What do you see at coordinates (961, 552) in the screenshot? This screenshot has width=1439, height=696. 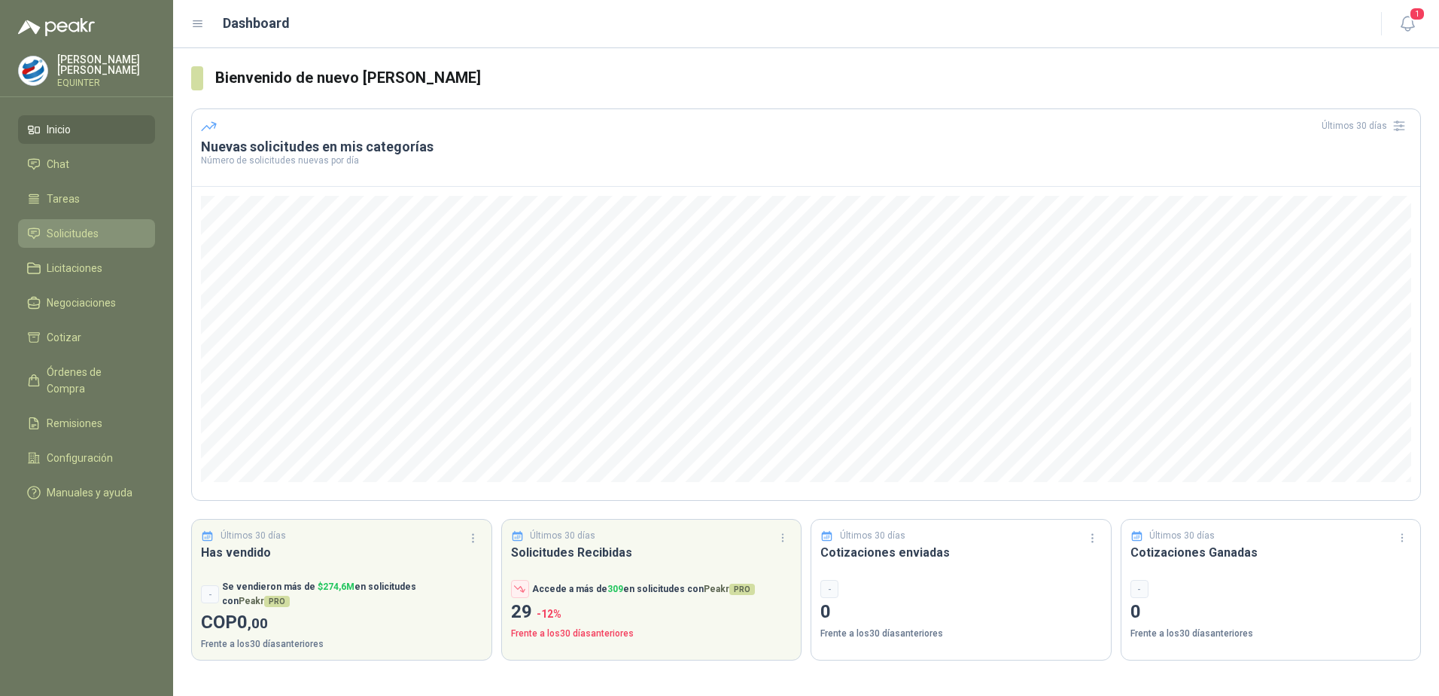 I see `h3: Cotizaciones enviadas` at bounding box center [961, 552].